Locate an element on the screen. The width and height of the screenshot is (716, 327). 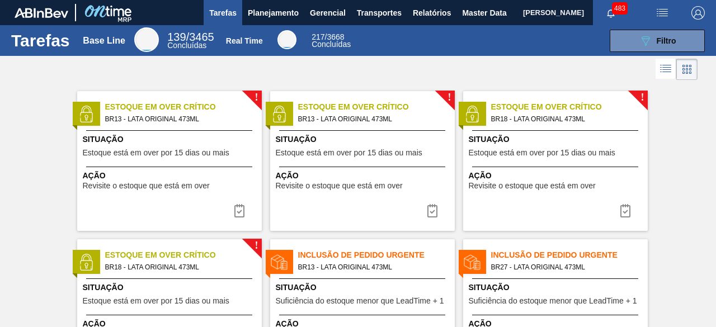
h1: Tarefas is located at coordinates (40, 40).